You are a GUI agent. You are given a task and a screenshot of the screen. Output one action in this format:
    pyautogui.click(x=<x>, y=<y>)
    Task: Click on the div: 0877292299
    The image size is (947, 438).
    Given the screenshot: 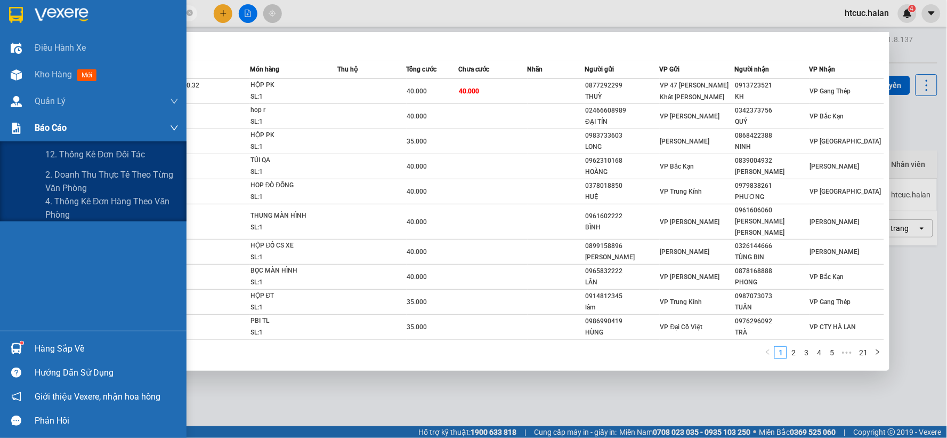 What is the action you would take?
    pyautogui.click(x=623, y=85)
    